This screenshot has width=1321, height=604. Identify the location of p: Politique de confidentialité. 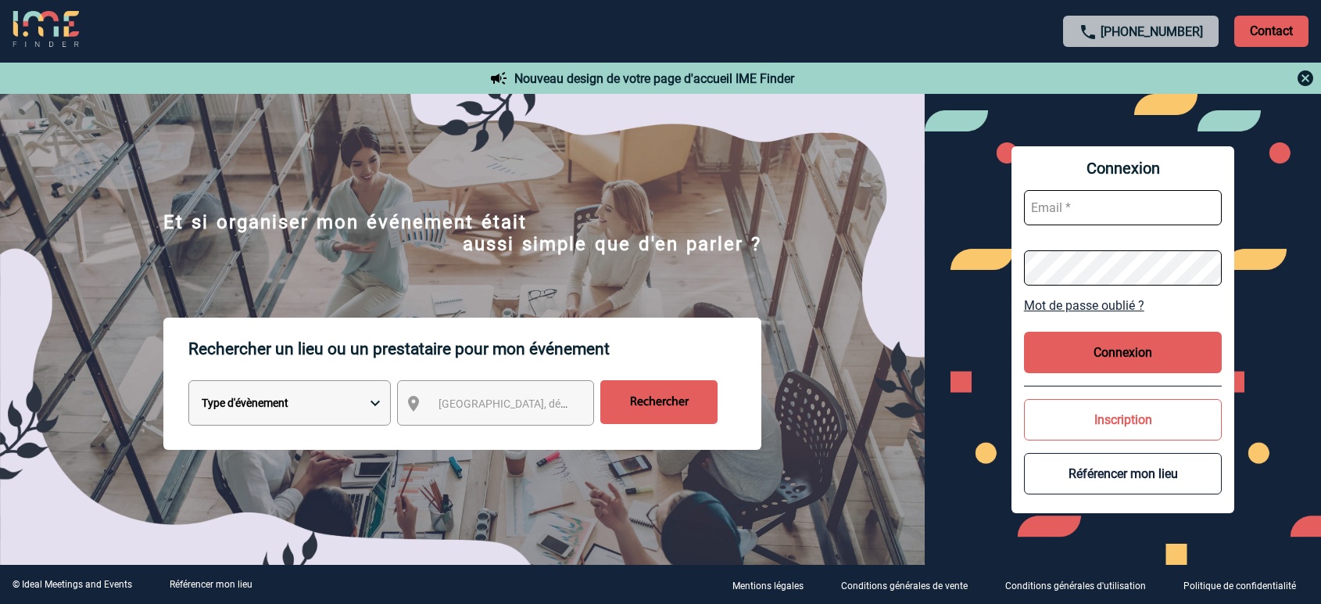
(1240, 586).